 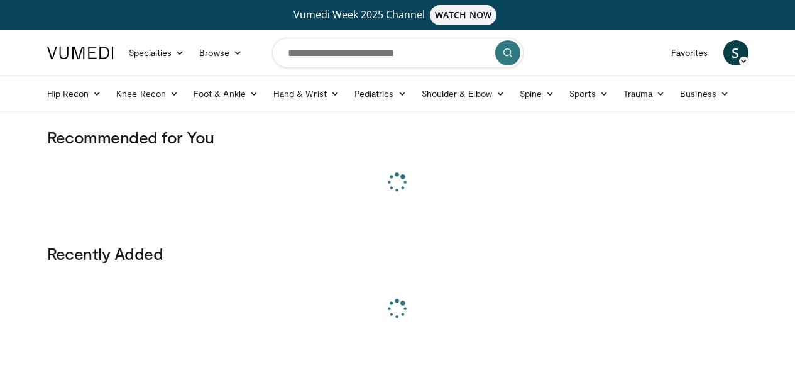 I want to click on img: VuMedi Logo, so click(x=80, y=53).